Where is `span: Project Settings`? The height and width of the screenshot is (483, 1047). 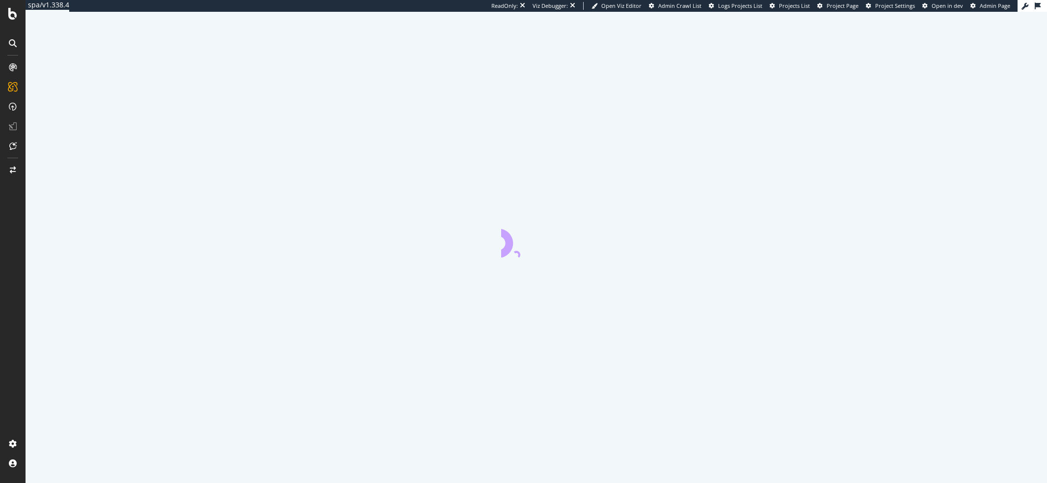 span: Project Settings is located at coordinates (895, 5).